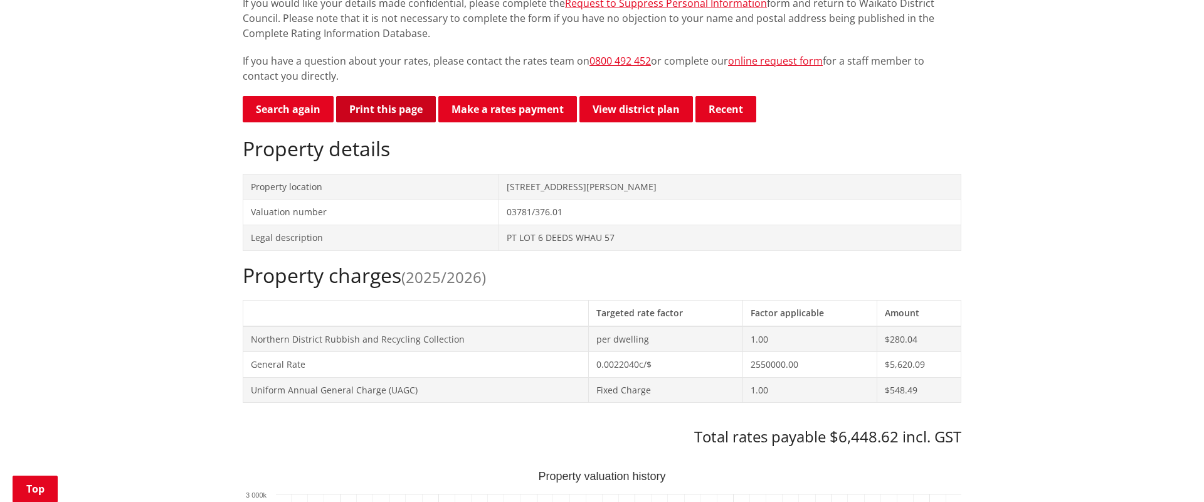 The image size is (1204, 502). What do you see at coordinates (416, 364) in the screenshot?
I see `td: General Rate` at bounding box center [416, 364].